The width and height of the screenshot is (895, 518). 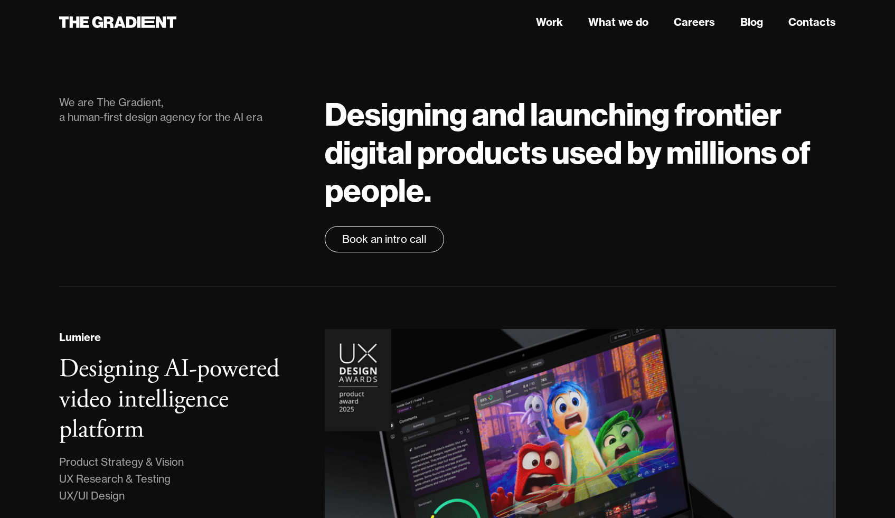 I want to click on a: Contacts, so click(x=812, y=22).